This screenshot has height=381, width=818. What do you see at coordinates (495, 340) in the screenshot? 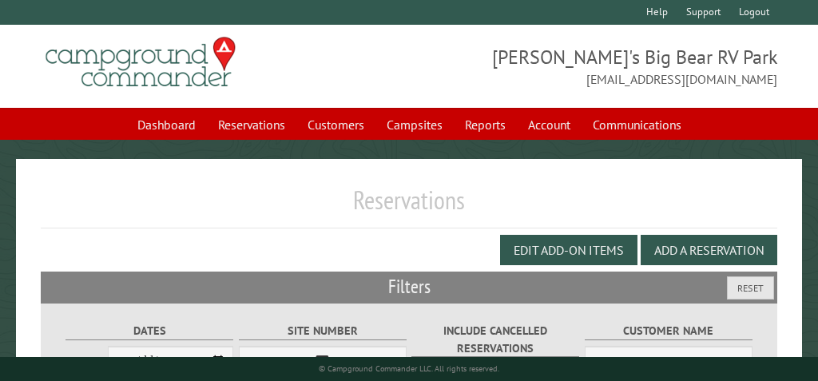
I see `label: Include Cancelled Reservations` at bounding box center [495, 340].